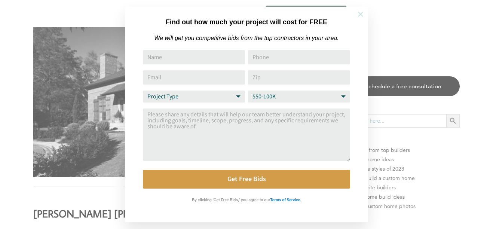 This screenshot has height=229, width=493. I want to click on input: Email Address, so click(194, 77).